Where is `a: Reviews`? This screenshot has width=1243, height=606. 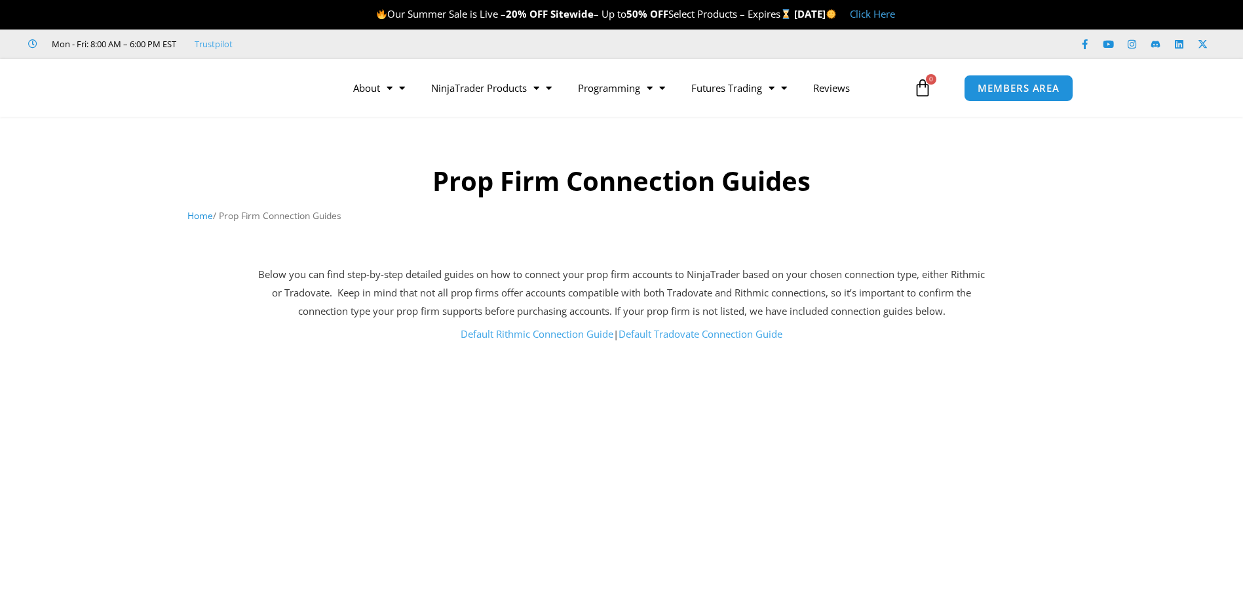
a: Reviews is located at coordinates (832, 88).